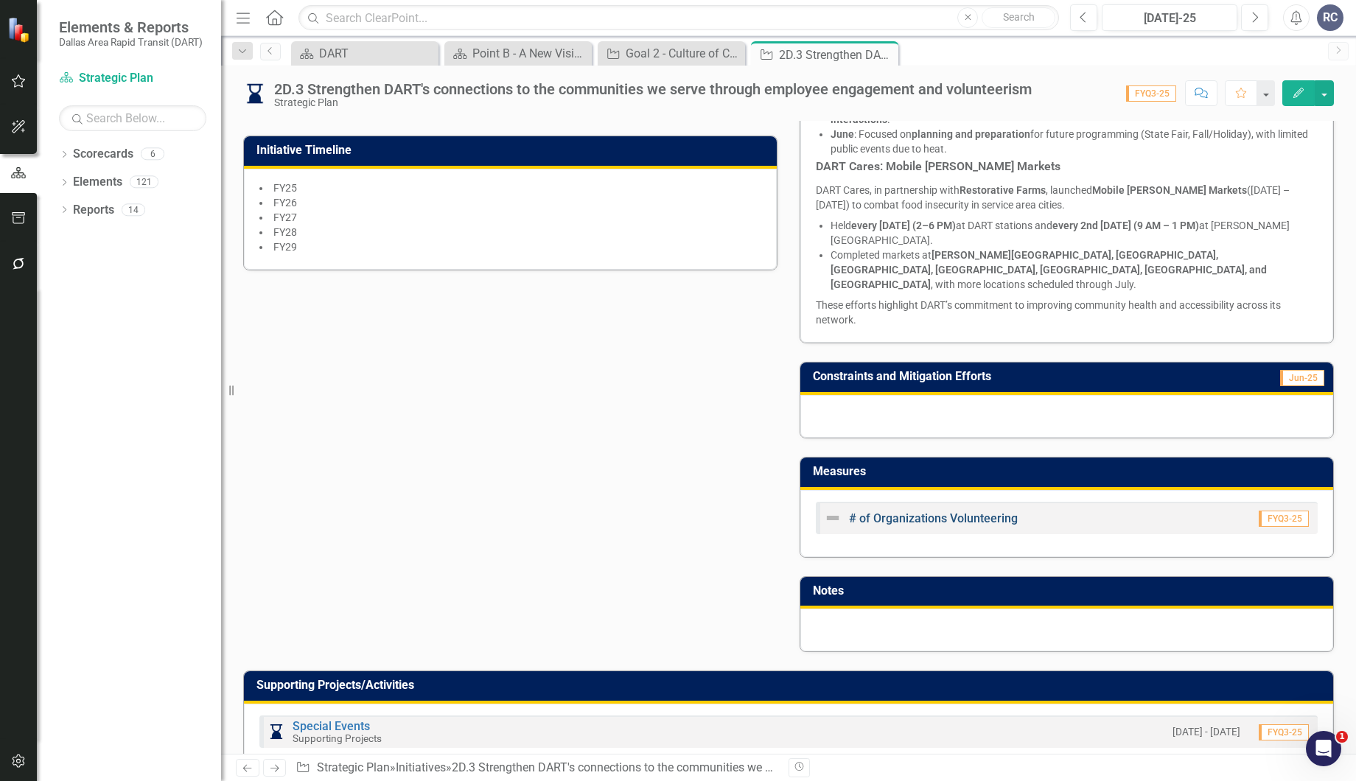 The width and height of the screenshot is (1356, 781). What do you see at coordinates (1069, 471) in the screenshot?
I see `h3: Measures` at bounding box center [1069, 471].